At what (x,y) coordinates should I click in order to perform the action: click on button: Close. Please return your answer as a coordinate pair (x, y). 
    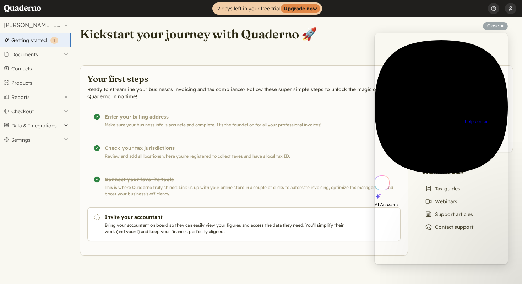
    Looking at the image, I should click on (496, 26).